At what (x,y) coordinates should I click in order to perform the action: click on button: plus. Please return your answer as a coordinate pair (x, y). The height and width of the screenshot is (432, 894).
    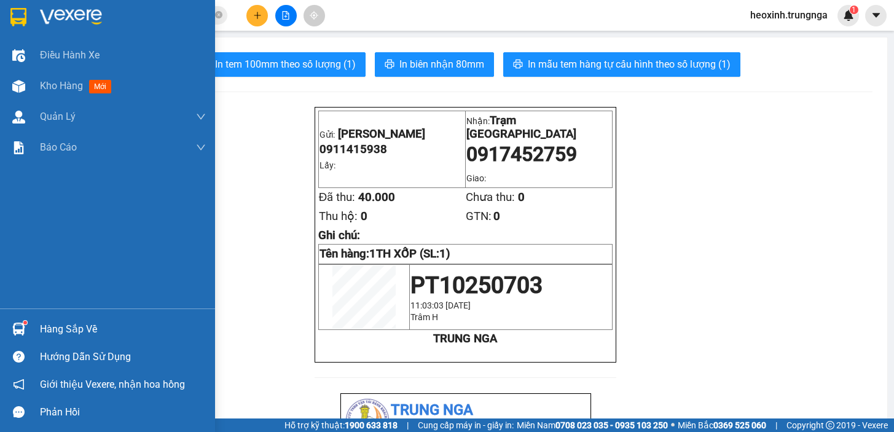
    Looking at the image, I should click on (257, 15).